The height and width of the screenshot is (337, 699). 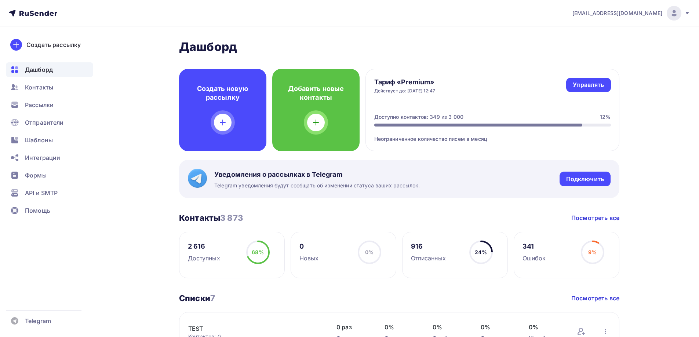 I want to click on a: Рассылки, so click(x=50, y=105).